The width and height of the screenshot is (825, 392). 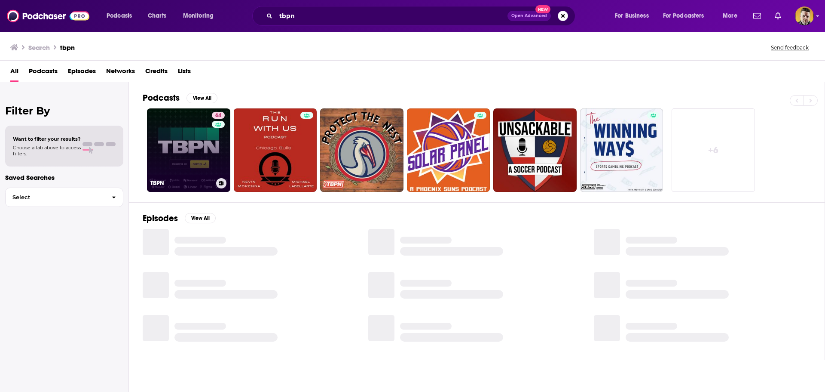 What do you see at coordinates (82, 73) in the screenshot?
I see `a: Episodes` at bounding box center [82, 73].